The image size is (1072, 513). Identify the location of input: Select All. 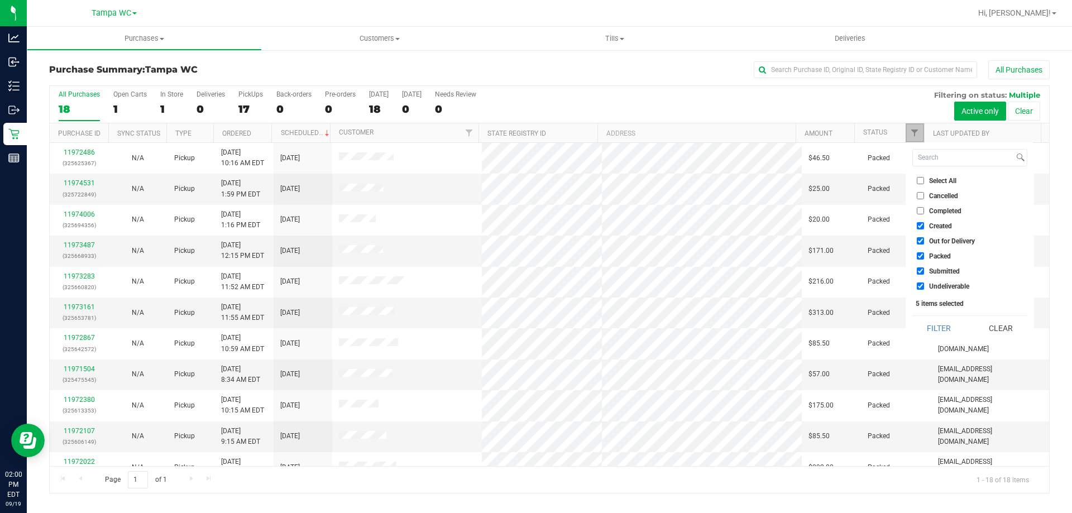
(920, 180).